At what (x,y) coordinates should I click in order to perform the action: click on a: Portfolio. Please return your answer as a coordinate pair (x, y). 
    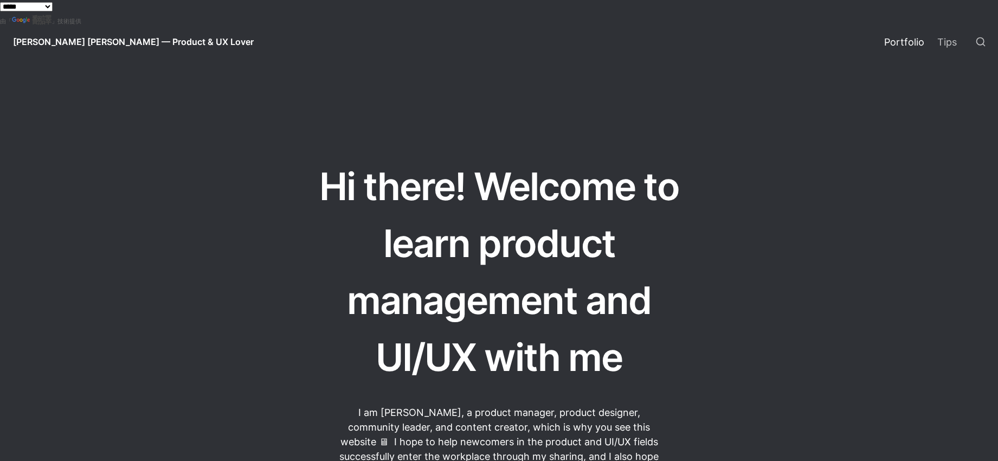
    Looking at the image, I should click on (905, 42).